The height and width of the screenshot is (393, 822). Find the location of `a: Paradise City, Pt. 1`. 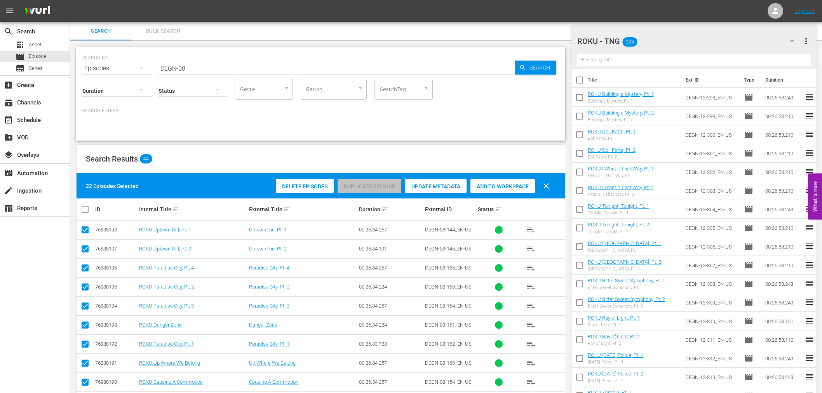

a: Paradise City, Pt. 1 is located at coordinates (269, 344).